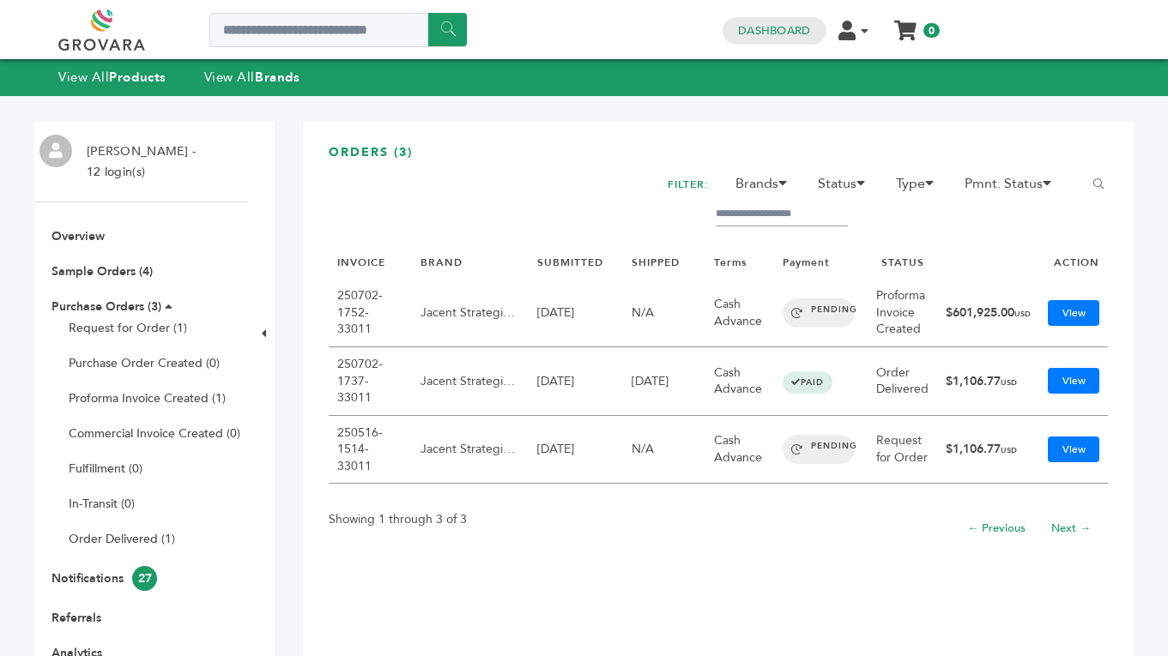  What do you see at coordinates (338, 30) in the screenshot?
I see `input: Search a product or brand...` at bounding box center [338, 30].